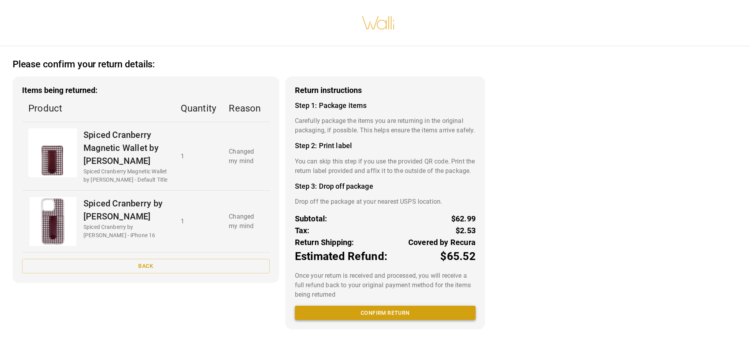 The image size is (750, 353). Describe the element at coordinates (302, 230) in the screenshot. I see `p: Tax:` at that location.